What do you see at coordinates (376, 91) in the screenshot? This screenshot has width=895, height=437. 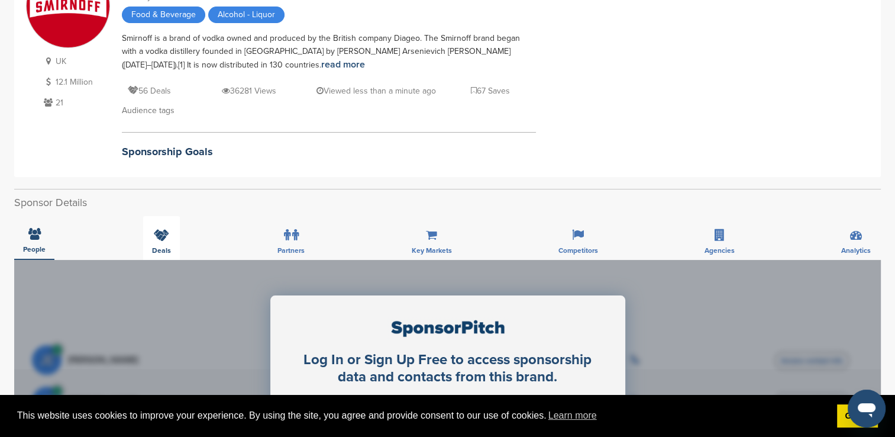 I see `p: Viewed less than a minute ago` at bounding box center [376, 91].